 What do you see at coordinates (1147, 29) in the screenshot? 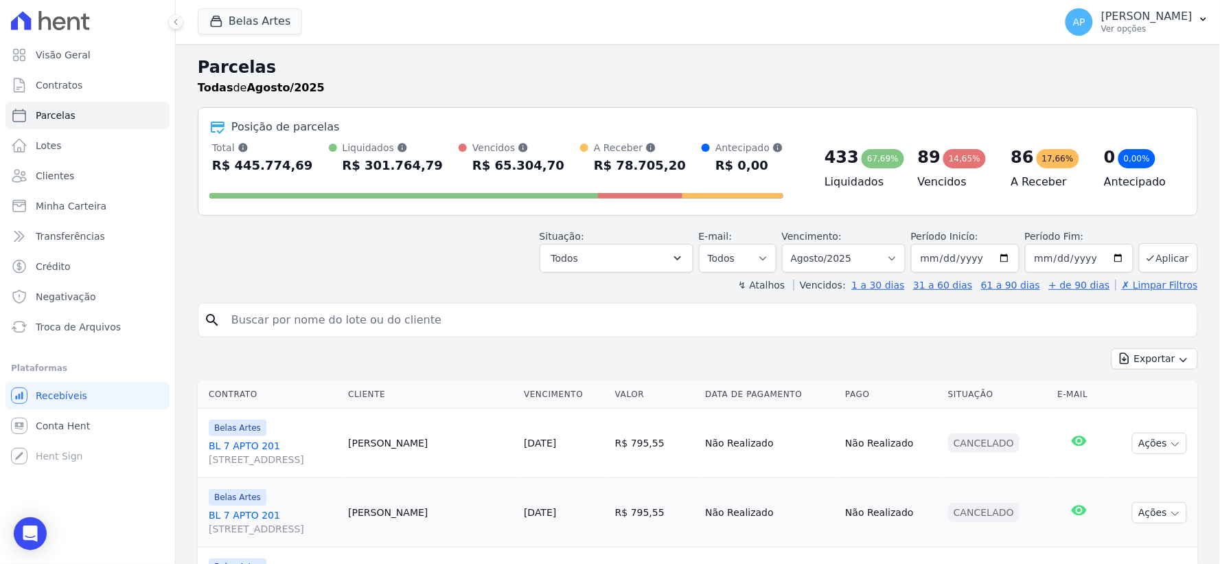
I see `p: Ver opções` at bounding box center [1147, 29].